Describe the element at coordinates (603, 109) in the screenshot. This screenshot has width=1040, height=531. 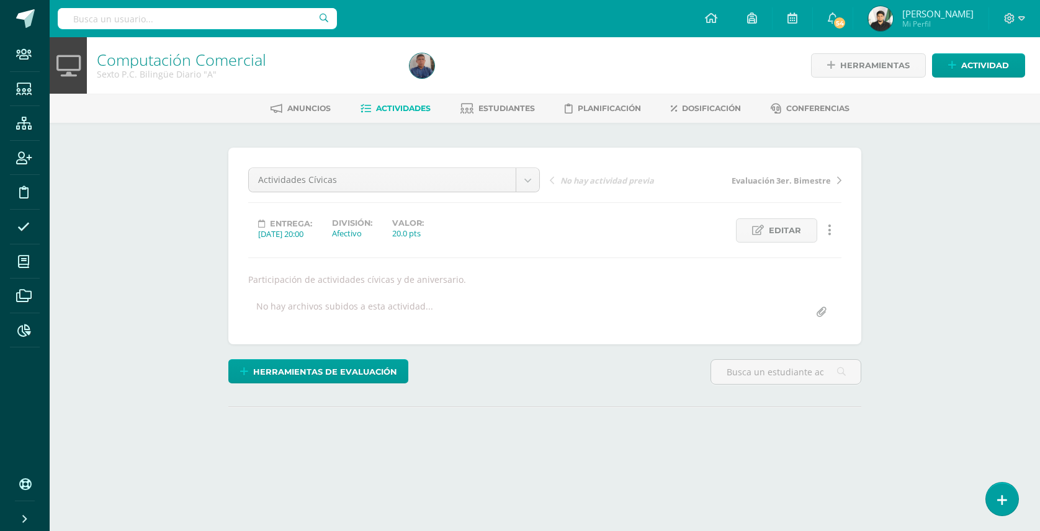
I see `a: Planificación` at that location.